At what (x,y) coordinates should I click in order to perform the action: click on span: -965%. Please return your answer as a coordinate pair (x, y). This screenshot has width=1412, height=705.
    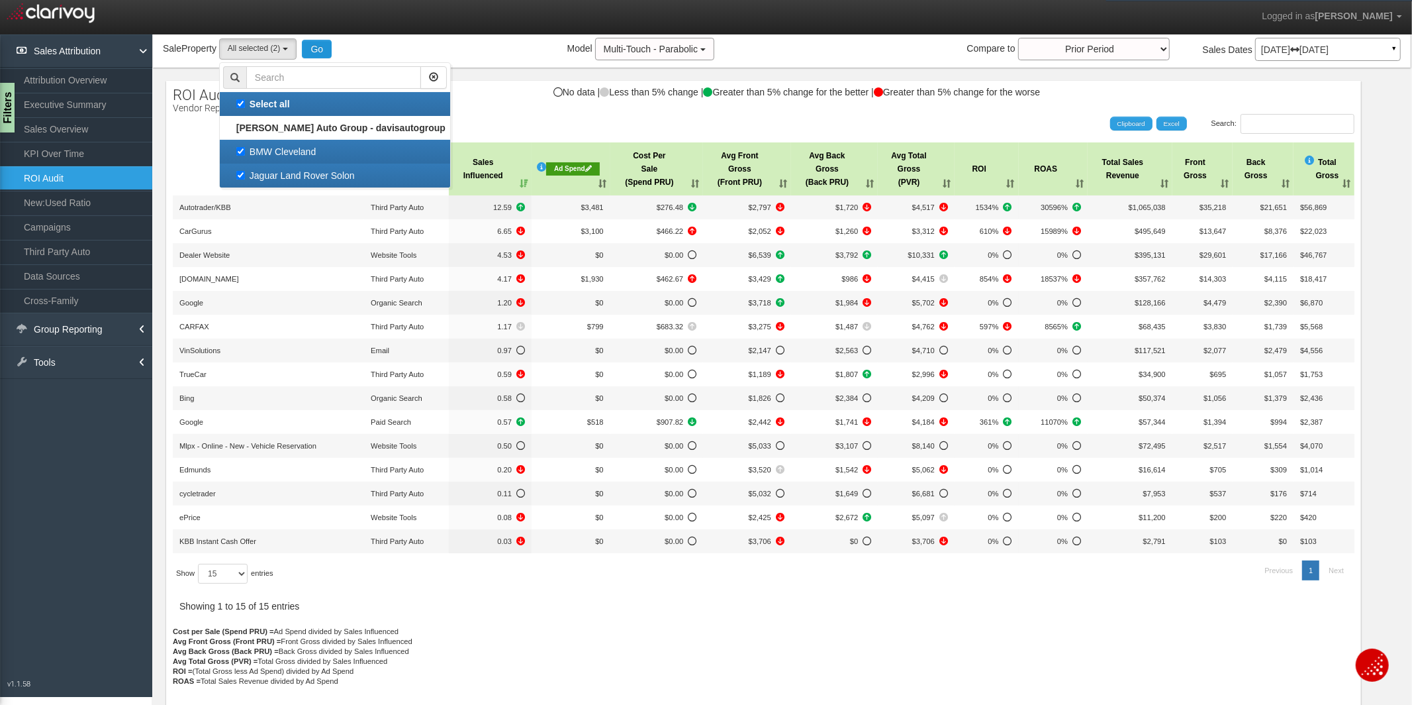
    Looking at the image, I should click on (987, 279).